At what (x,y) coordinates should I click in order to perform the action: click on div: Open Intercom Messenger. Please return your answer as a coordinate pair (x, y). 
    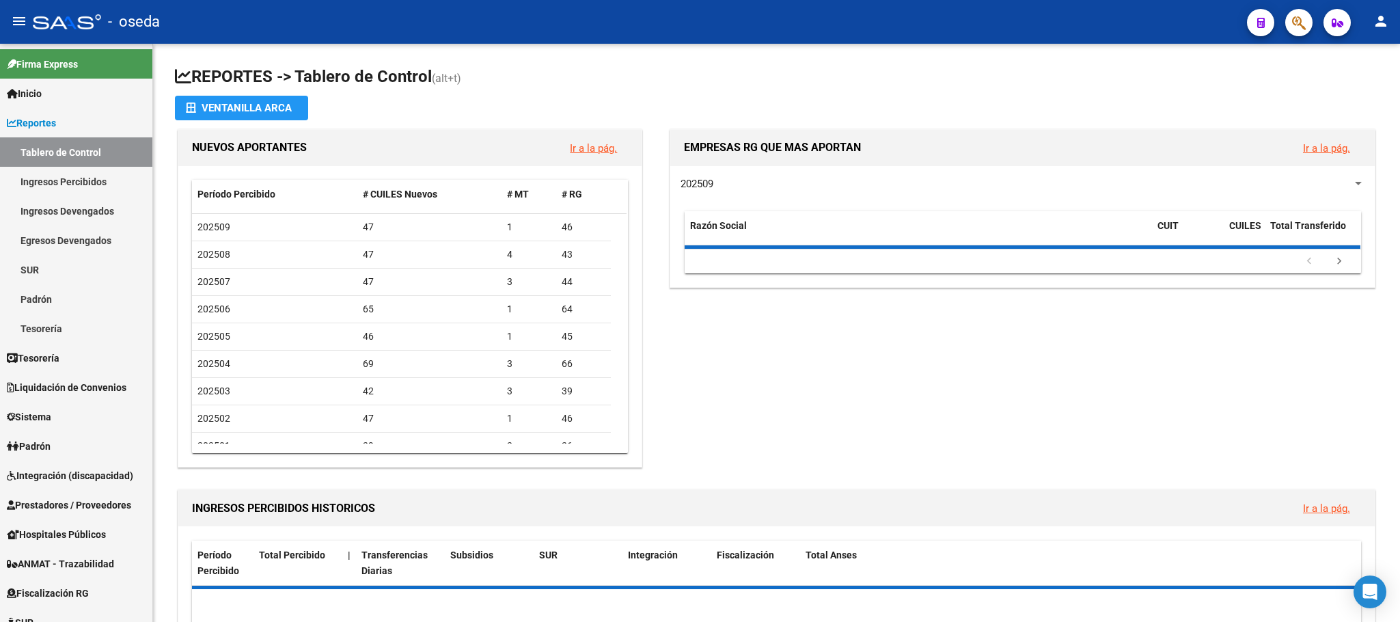
    Looking at the image, I should click on (1370, 592).